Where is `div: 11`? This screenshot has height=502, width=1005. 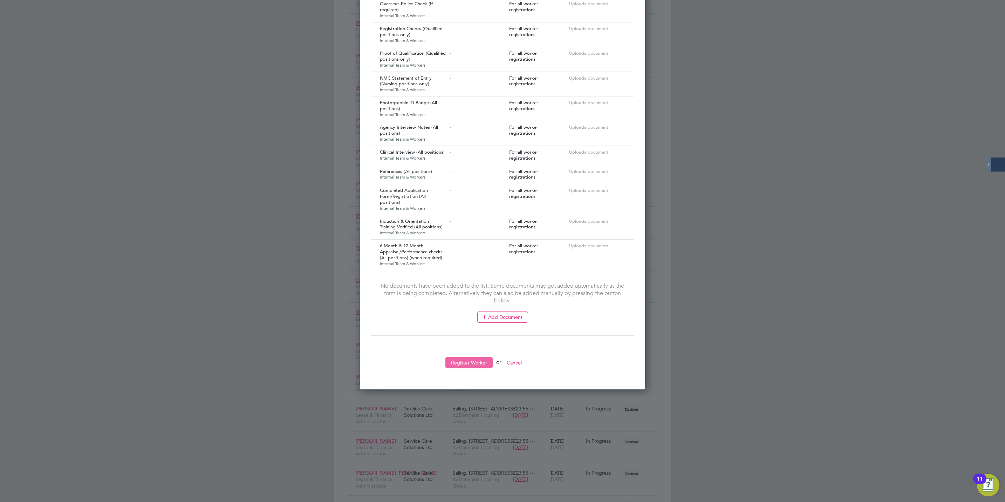 div: 11 is located at coordinates (980, 483).